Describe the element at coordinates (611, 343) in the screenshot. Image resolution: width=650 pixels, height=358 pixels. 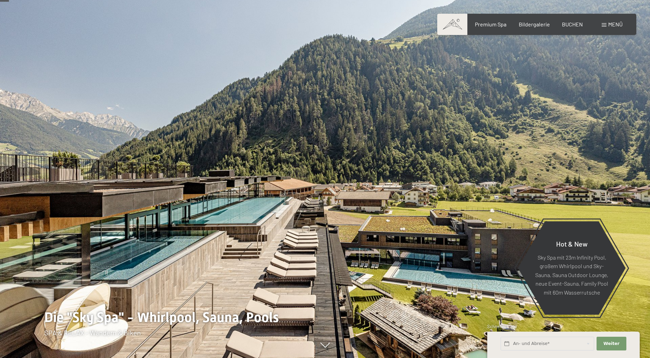
I see `button: Weiter` at that location.